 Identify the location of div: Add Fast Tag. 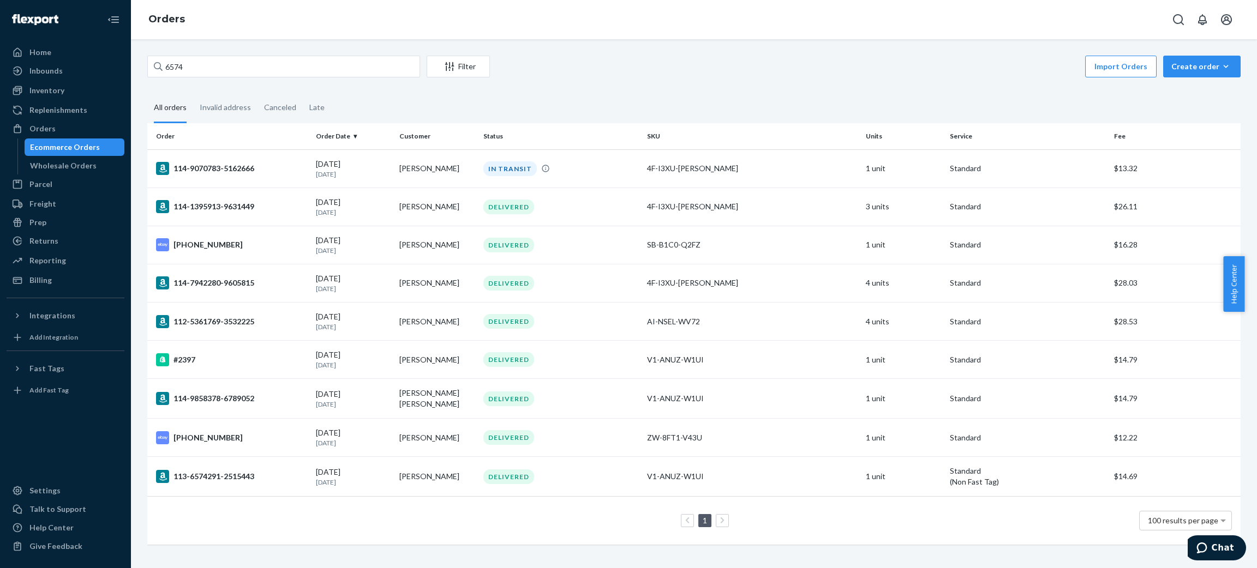
(49, 390).